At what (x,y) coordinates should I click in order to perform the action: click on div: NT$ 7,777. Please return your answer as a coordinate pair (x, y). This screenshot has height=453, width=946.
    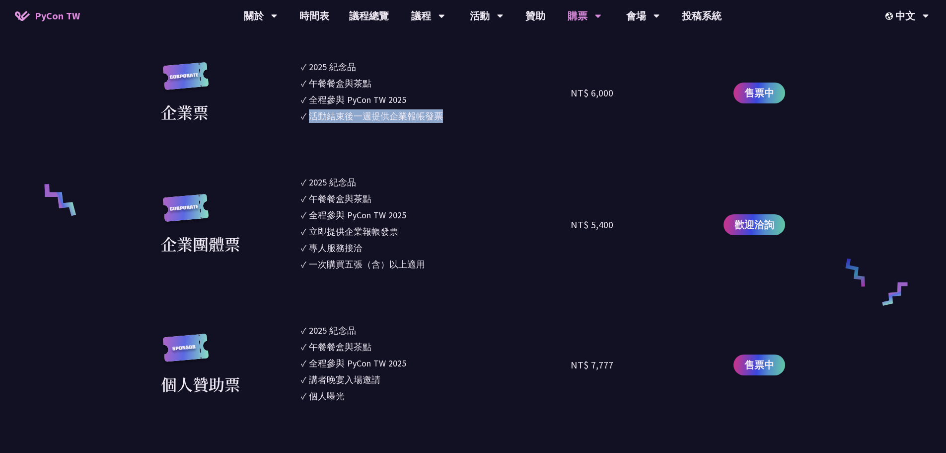
    Looking at the image, I should click on (592, 365).